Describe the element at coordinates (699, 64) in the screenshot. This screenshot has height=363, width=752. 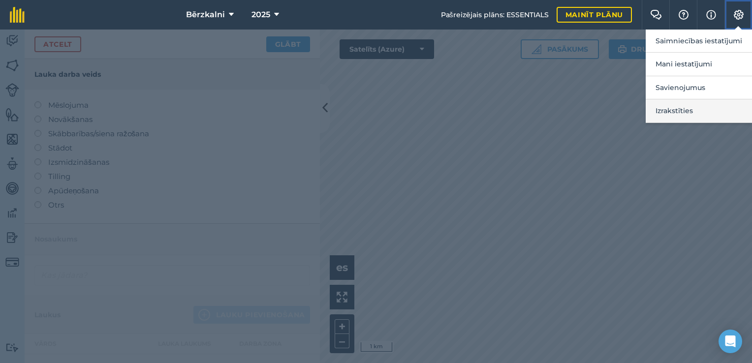
I see `button: Mani iestatījumi` at that location.